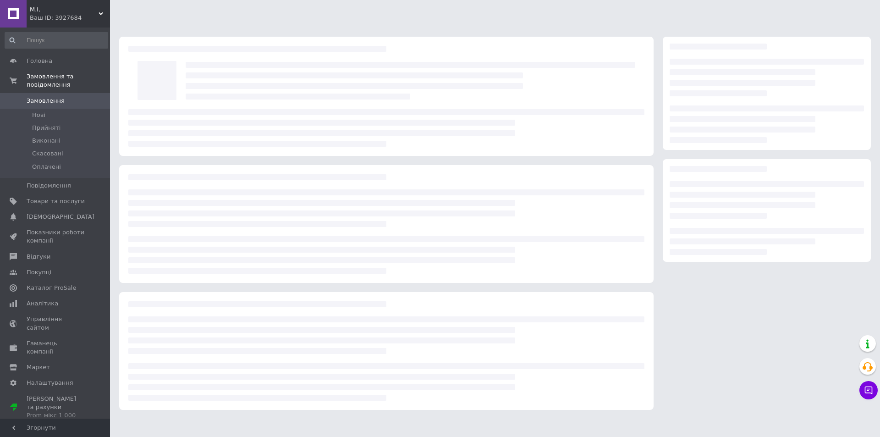 The height and width of the screenshot is (437, 880). Describe the element at coordinates (55, 347) in the screenshot. I see `span: Гаманець компанії` at that location.